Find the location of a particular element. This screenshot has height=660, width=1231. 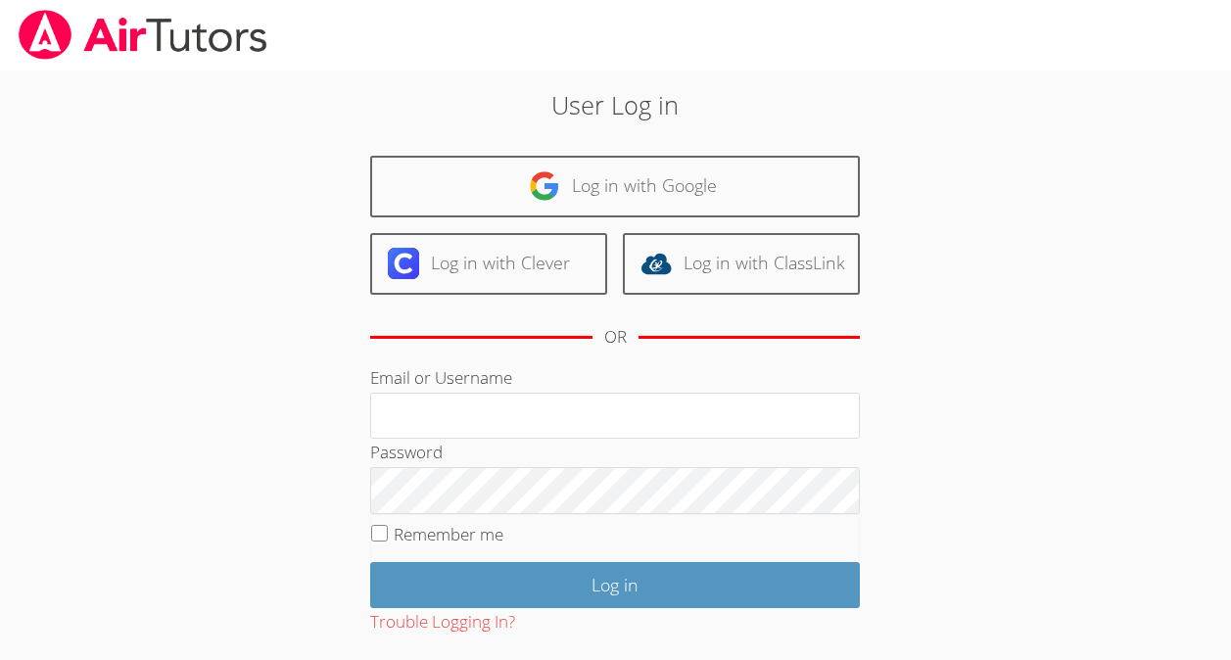

div: OR is located at coordinates (615, 337).